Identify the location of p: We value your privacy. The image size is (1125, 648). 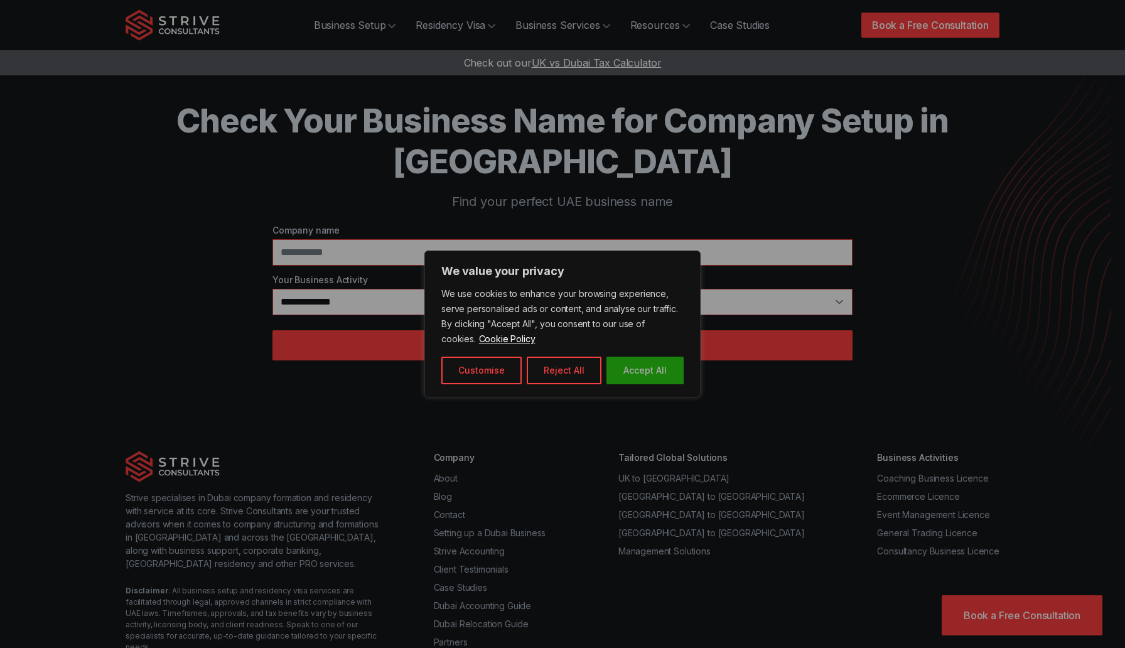
(563, 271).